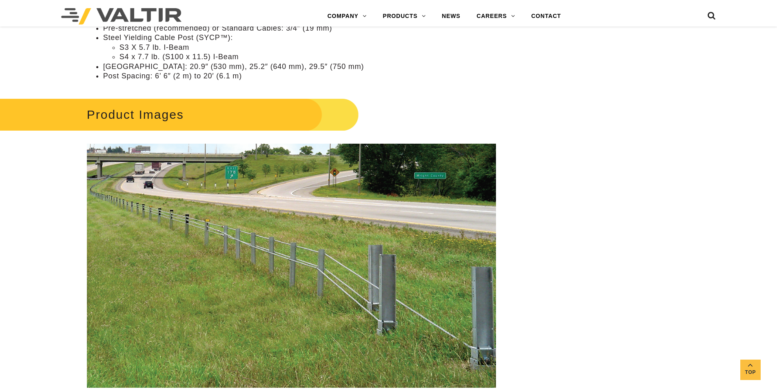 This screenshot has height=389, width=777. What do you see at coordinates (347, 16) in the screenshot?
I see `a: COMPANY` at bounding box center [347, 16].